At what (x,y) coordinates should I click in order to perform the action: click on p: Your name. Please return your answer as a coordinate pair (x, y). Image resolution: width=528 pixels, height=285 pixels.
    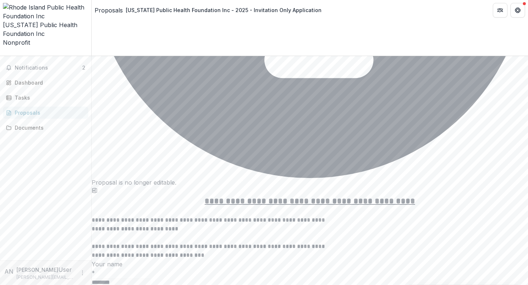
    Looking at the image, I should click on (310, 264).